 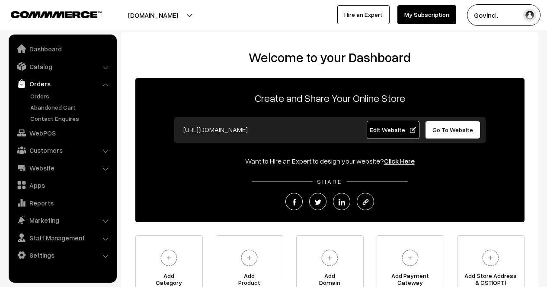 I want to click on a: Hire an Expert, so click(x=363, y=15).